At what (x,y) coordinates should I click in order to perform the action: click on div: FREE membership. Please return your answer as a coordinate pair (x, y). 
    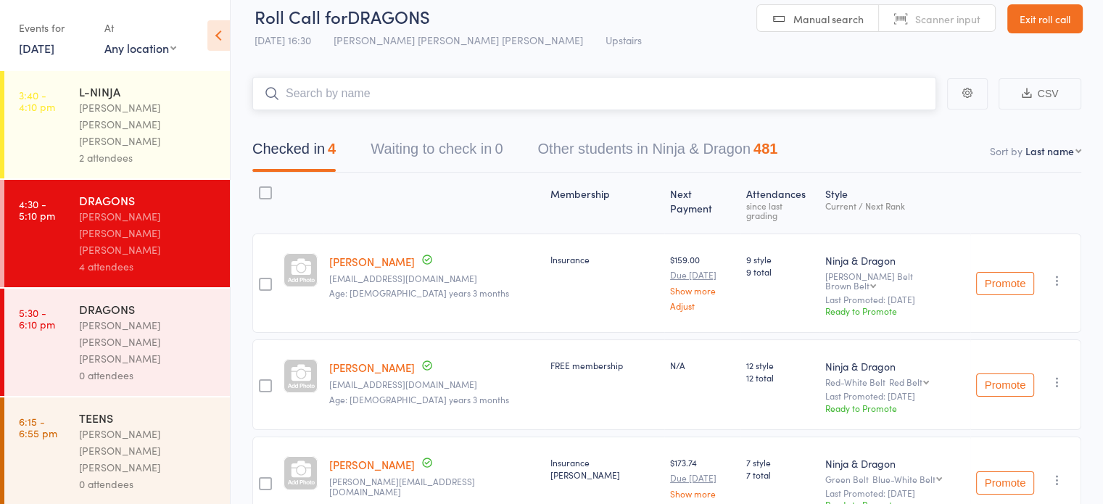
    Looking at the image, I should click on (604, 365).